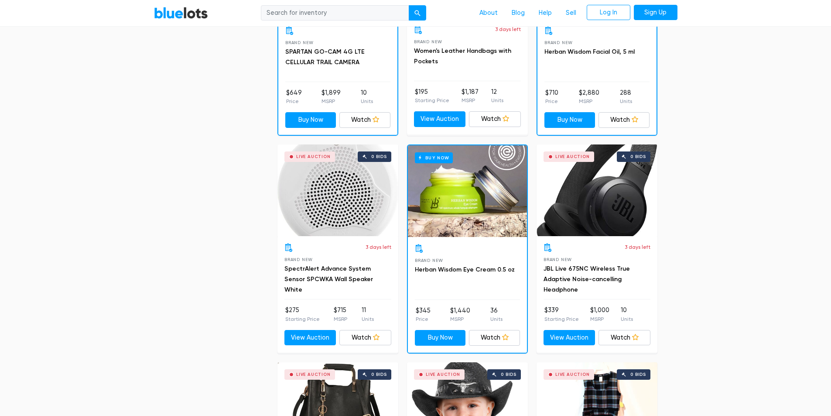 This screenshot has height=416, width=831. What do you see at coordinates (545, 13) in the screenshot?
I see `a: Help` at bounding box center [545, 13].